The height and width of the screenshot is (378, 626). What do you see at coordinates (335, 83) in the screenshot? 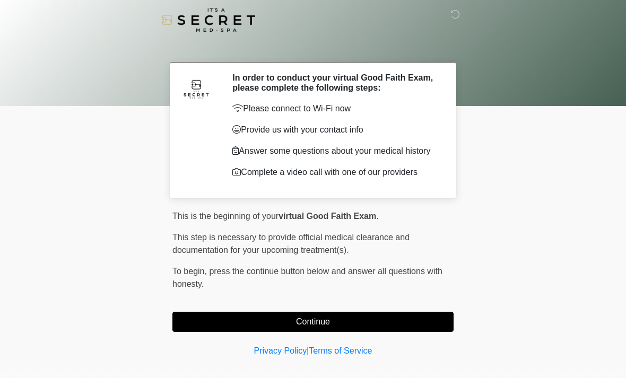
I see `h2: In order to conduct your virtual Good Faith Exam, please complete the following steps:` at bounding box center [335, 83].